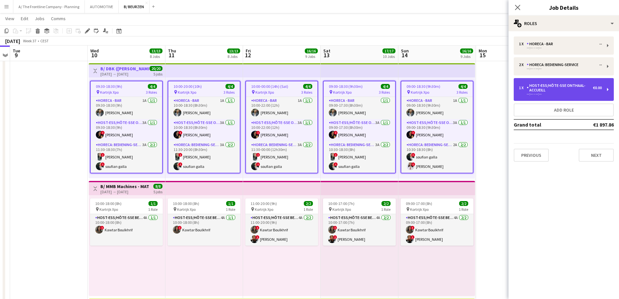 This screenshot has height=299, width=619. I want to click on a: View, so click(10, 19).